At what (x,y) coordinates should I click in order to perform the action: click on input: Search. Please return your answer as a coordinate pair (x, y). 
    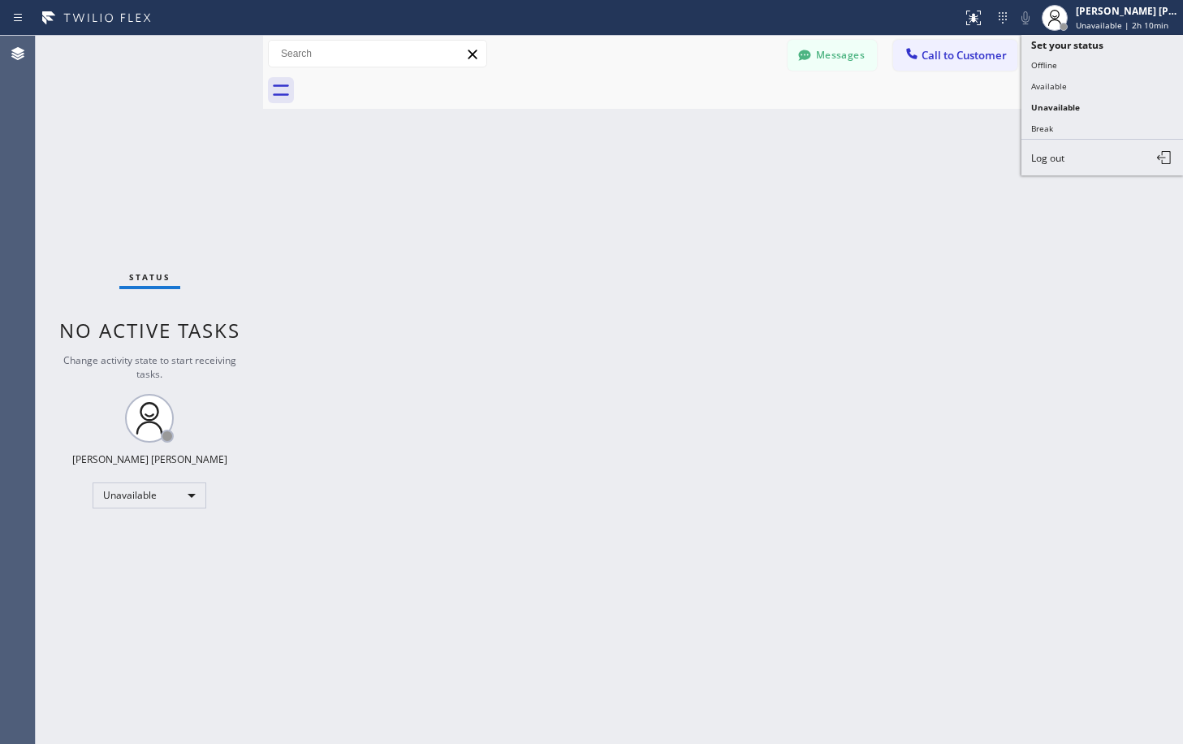
    Looking at the image, I should click on (378, 54).